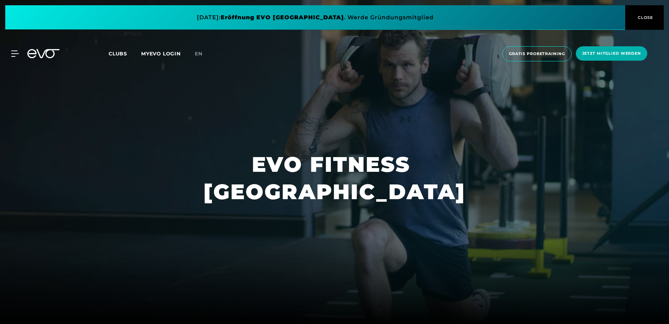  What do you see at coordinates (644, 18) in the screenshot?
I see `button: CLOSE` at bounding box center [644, 18].